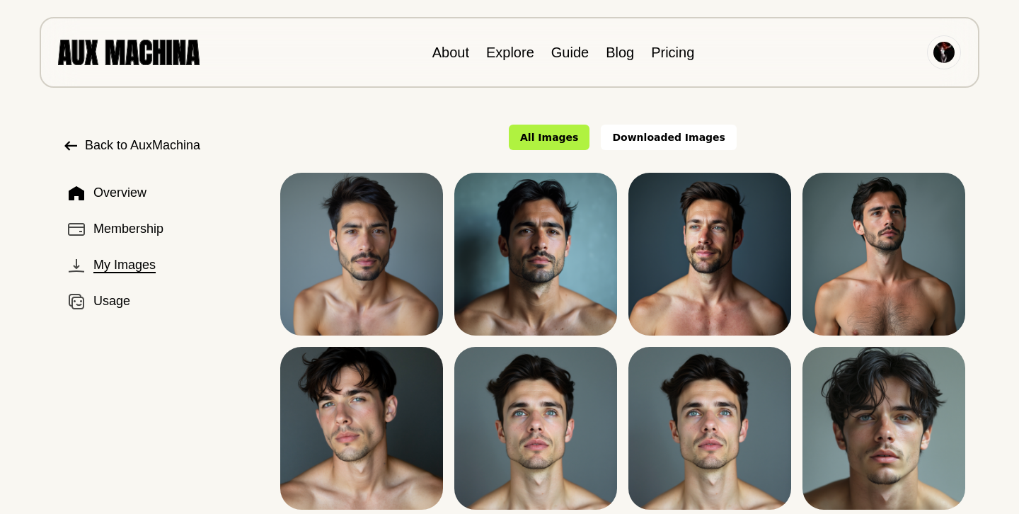 This screenshot has height=514, width=1019. I want to click on a: About, so click(451, 52).